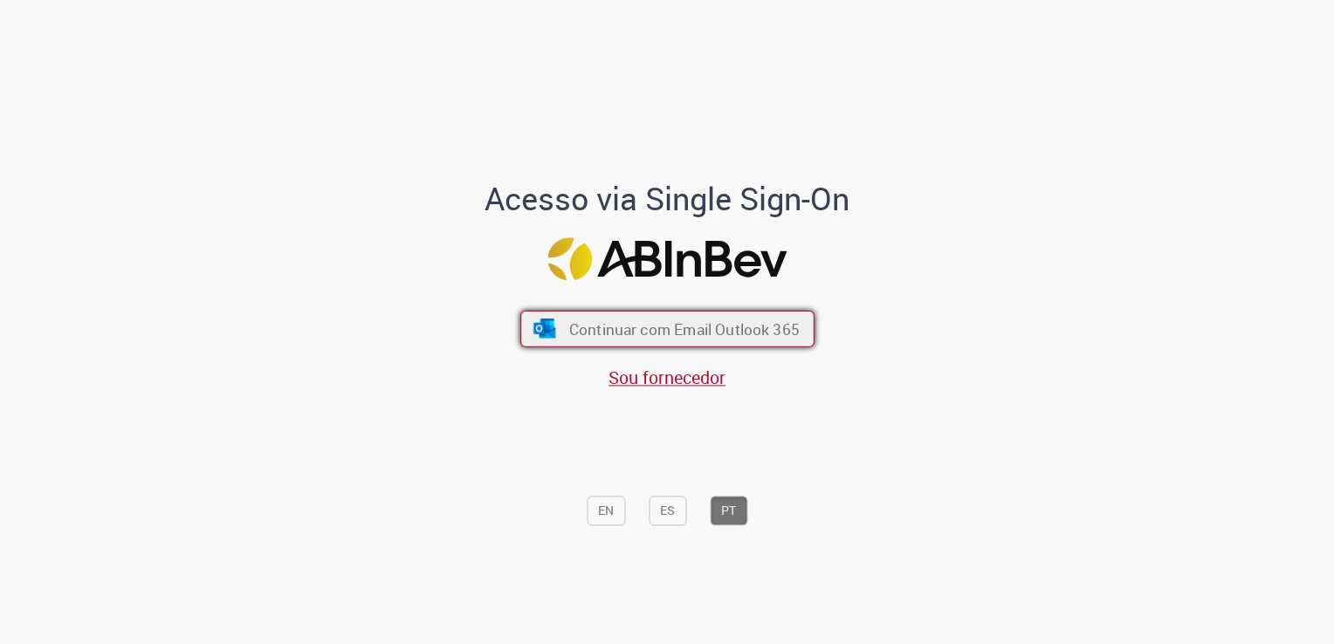 The width and height of the screenshot is (1334, 644). I want to click on button: ícone Azure/Microsoft 360 Continuar com Email Outlook 365, so click(667, 329).